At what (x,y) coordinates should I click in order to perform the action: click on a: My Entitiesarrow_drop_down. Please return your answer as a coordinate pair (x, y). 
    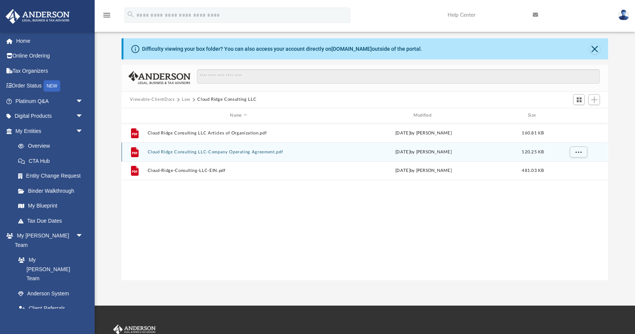
    Looking at the image, I should click on (50, 131).